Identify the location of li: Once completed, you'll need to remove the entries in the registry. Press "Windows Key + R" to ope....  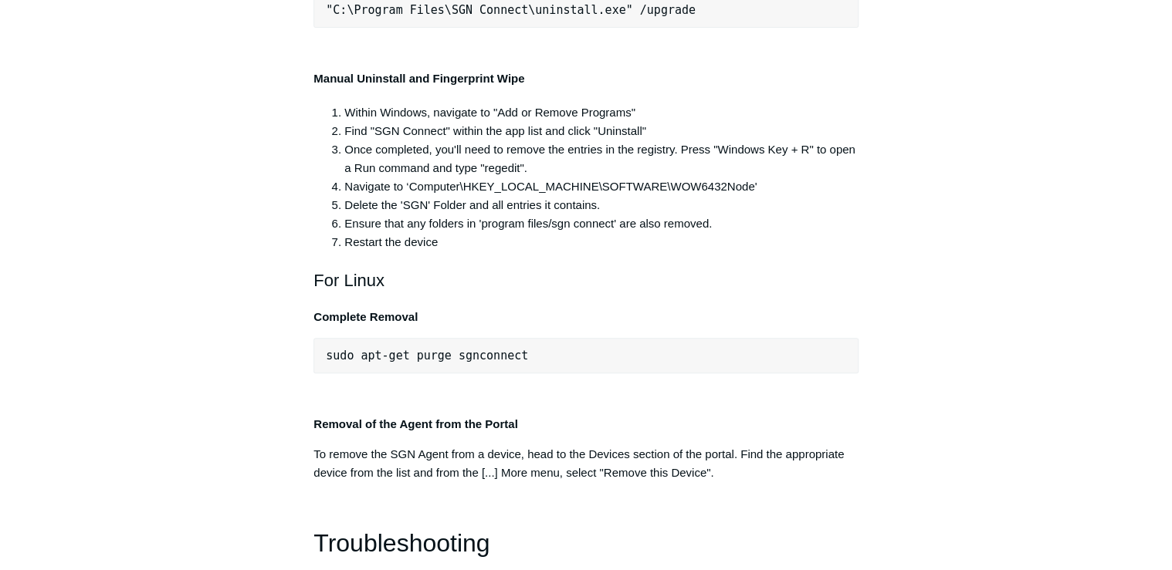
(601, 159).